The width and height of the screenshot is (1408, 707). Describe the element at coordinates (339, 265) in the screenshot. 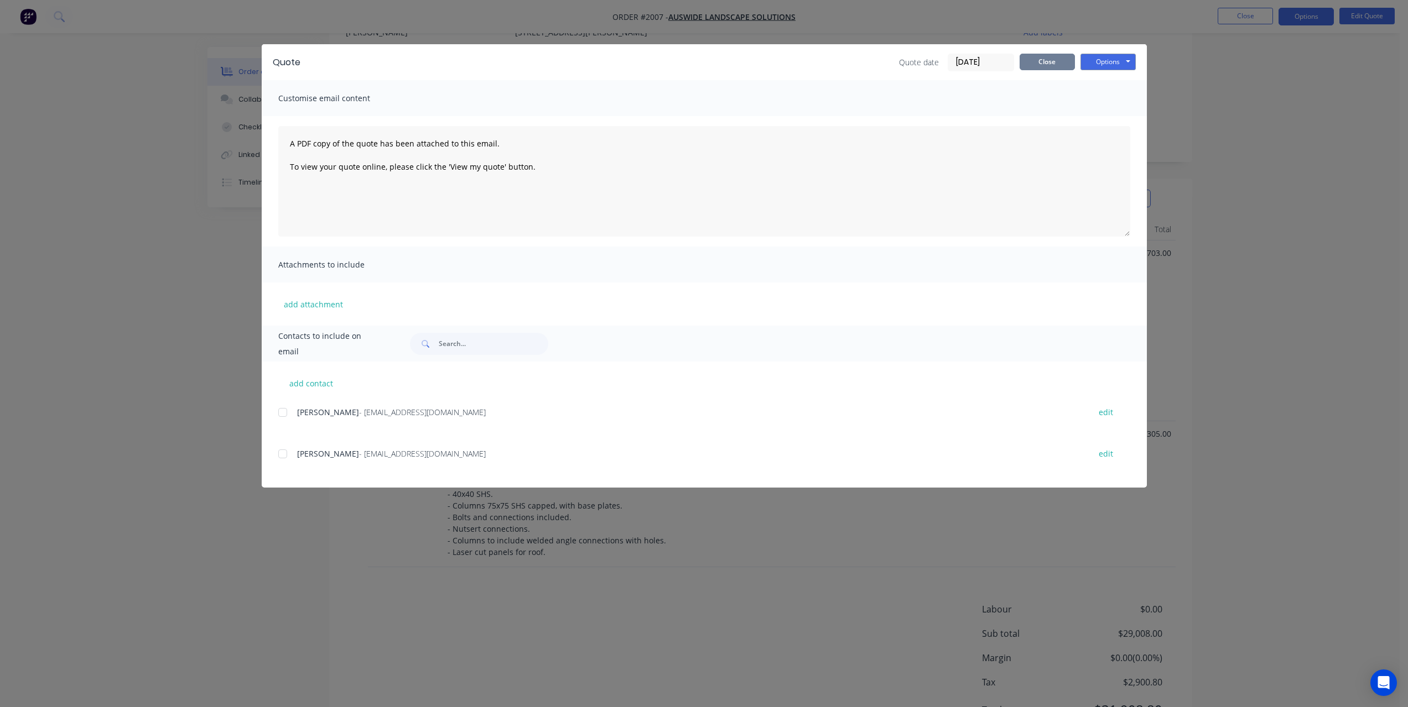

I see `span: Attachments to include` at that location.